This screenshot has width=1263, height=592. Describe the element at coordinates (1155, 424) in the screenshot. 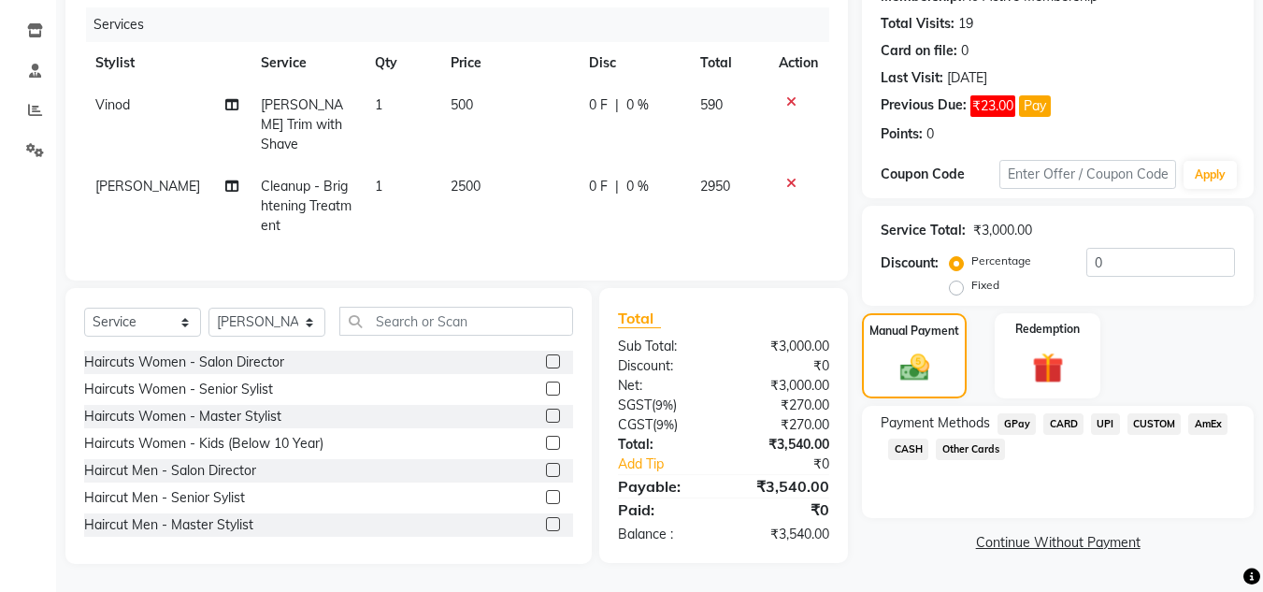

I see `span: CUSTOM` at that location.